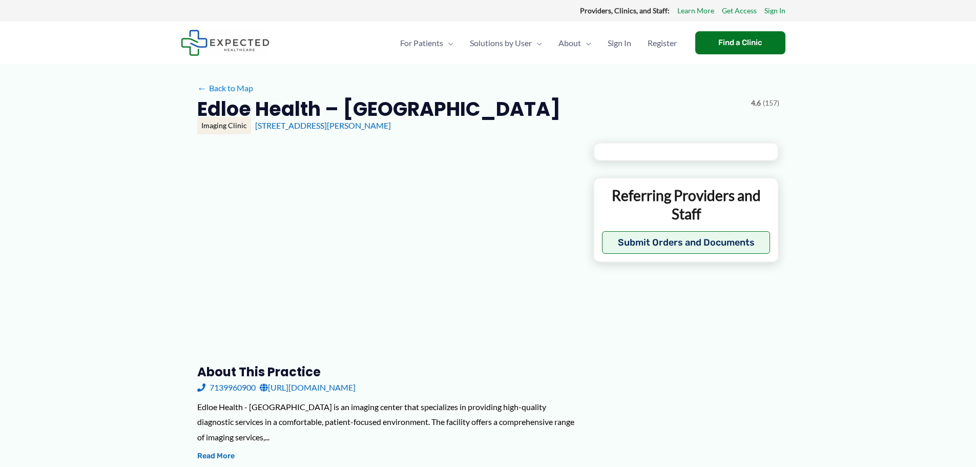 Image resolution: width=976 pixels, height=467 pixels. Describe the element at coordinates (225, 88) in the screenshot. I see `a: ←Back to Map` at that location.